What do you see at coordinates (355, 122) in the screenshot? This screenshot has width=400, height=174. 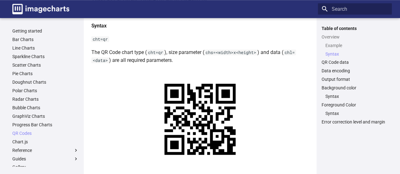 I see `a: Error correction level and margin` at bounding box center [355, 122].